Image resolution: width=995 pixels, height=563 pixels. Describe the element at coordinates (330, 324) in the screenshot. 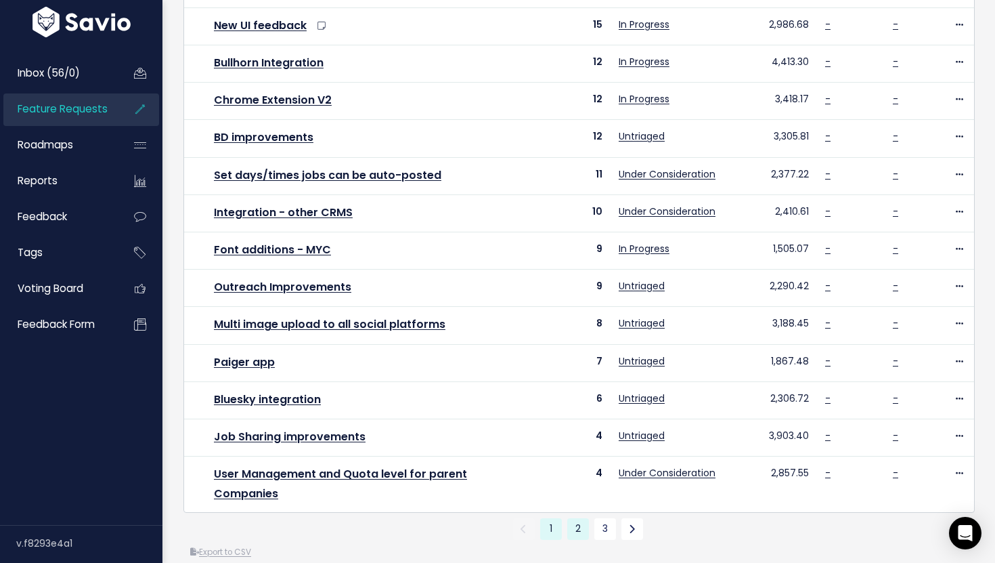

I see `a: Multi image upload to all social platforms` at that location.